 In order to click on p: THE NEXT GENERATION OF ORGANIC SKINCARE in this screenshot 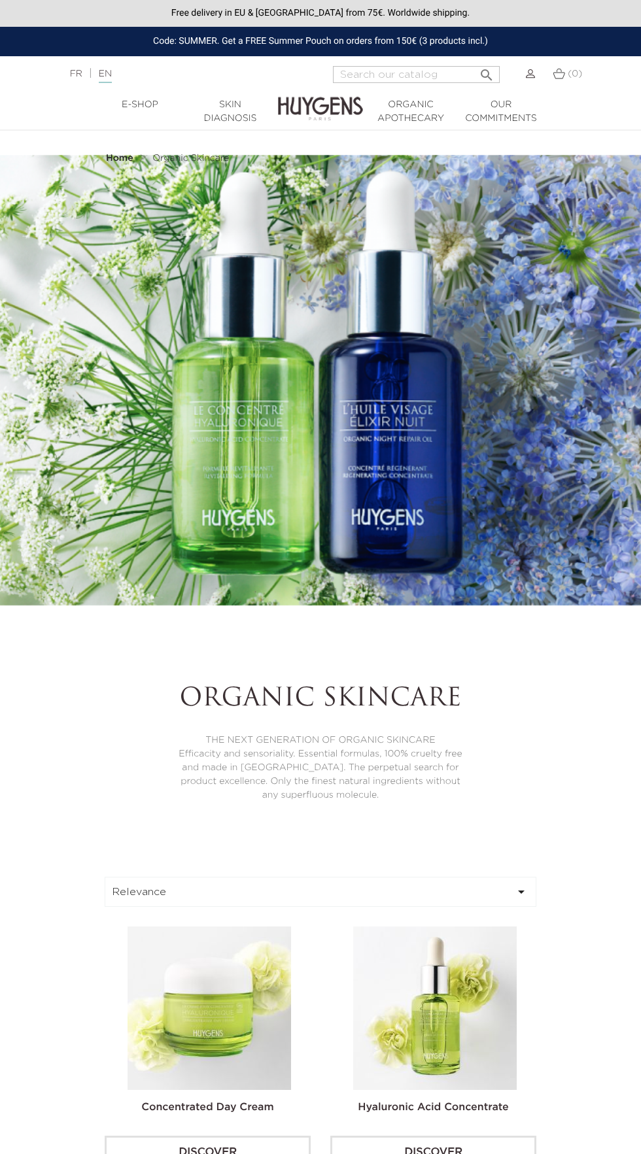, I will do `click(321, 740)`.